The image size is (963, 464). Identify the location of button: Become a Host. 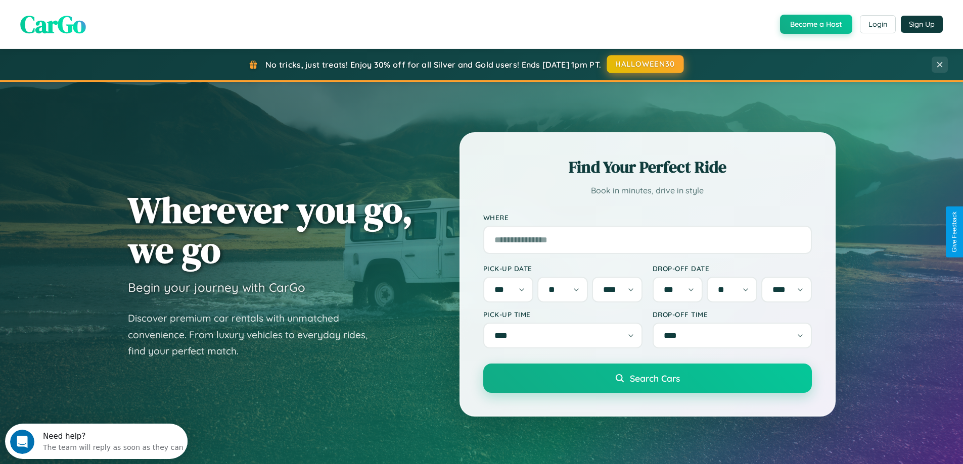
(816, 24).